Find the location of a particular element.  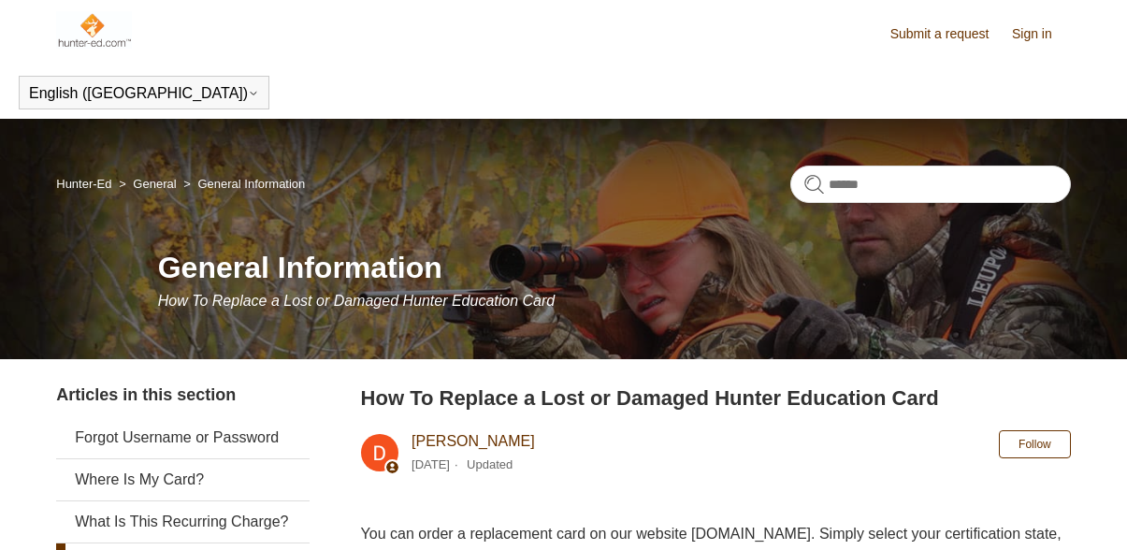

time: 03/04/2024, 09:49 is located at coordinates (430, 464).